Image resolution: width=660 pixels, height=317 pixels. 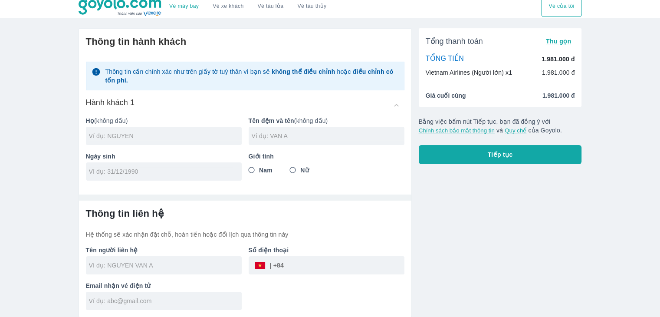 What do you see at coordinates (245, 42) in the screenshot?
I see `h6: Thông tin hành khách` at bounding box center [245, 42].